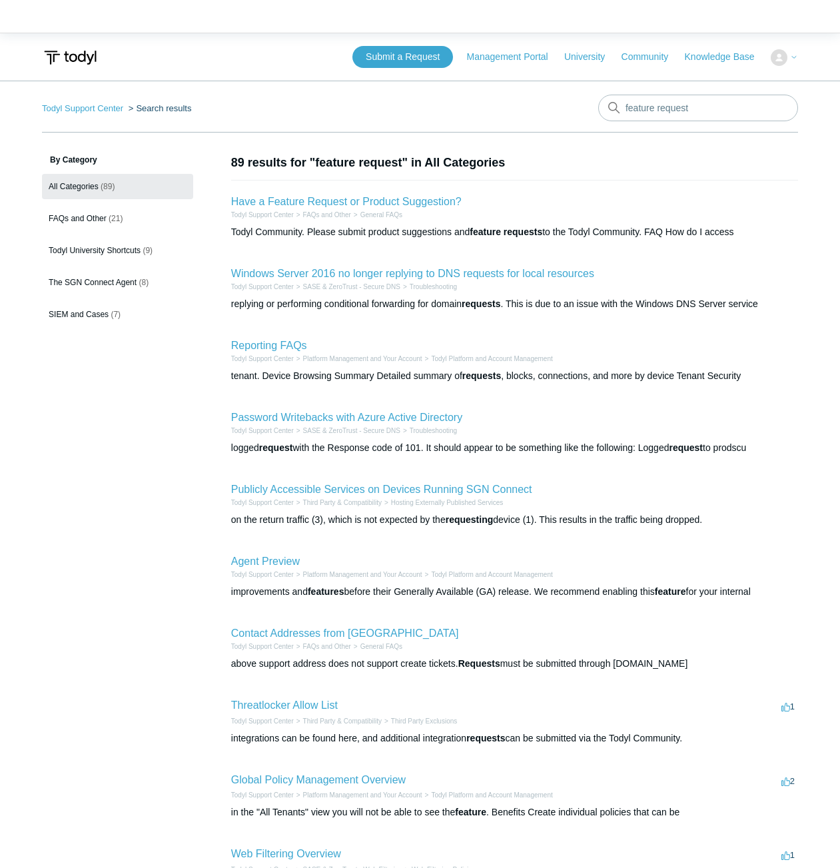 This screenshot has width=840, height=868. Describe the element at coordinates (698, 108) in the screenshot. I see `input: Search` at that location.